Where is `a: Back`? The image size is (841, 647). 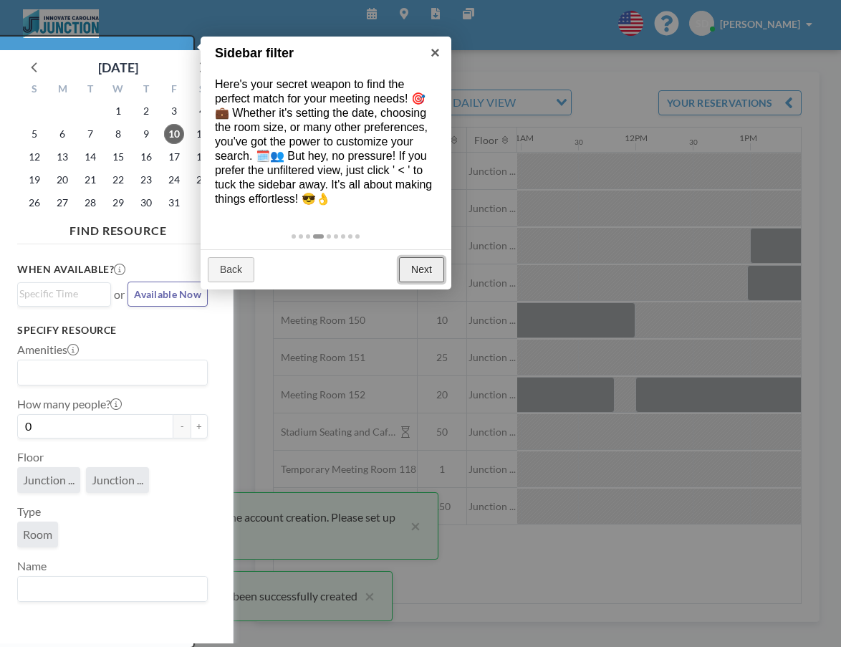
a: Back is located at coordinates (231, 270).